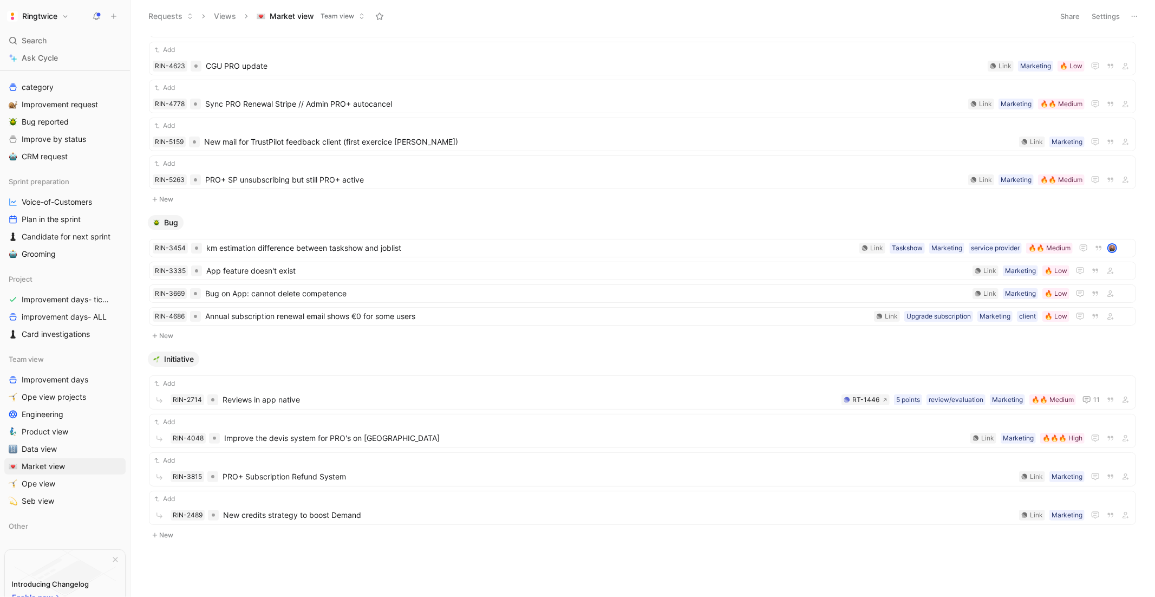 Image resolution: width=1155 pixels, height=597 pixels. I want to click on span: Data view, so click(39, 449).